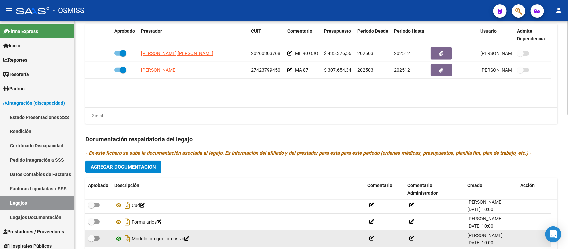 Image resolution: width=568 pixels, height=249 pixels. Describe the element at coordinates (338, 31) in the screenshot. I see `span: Presupuesto` at that location.